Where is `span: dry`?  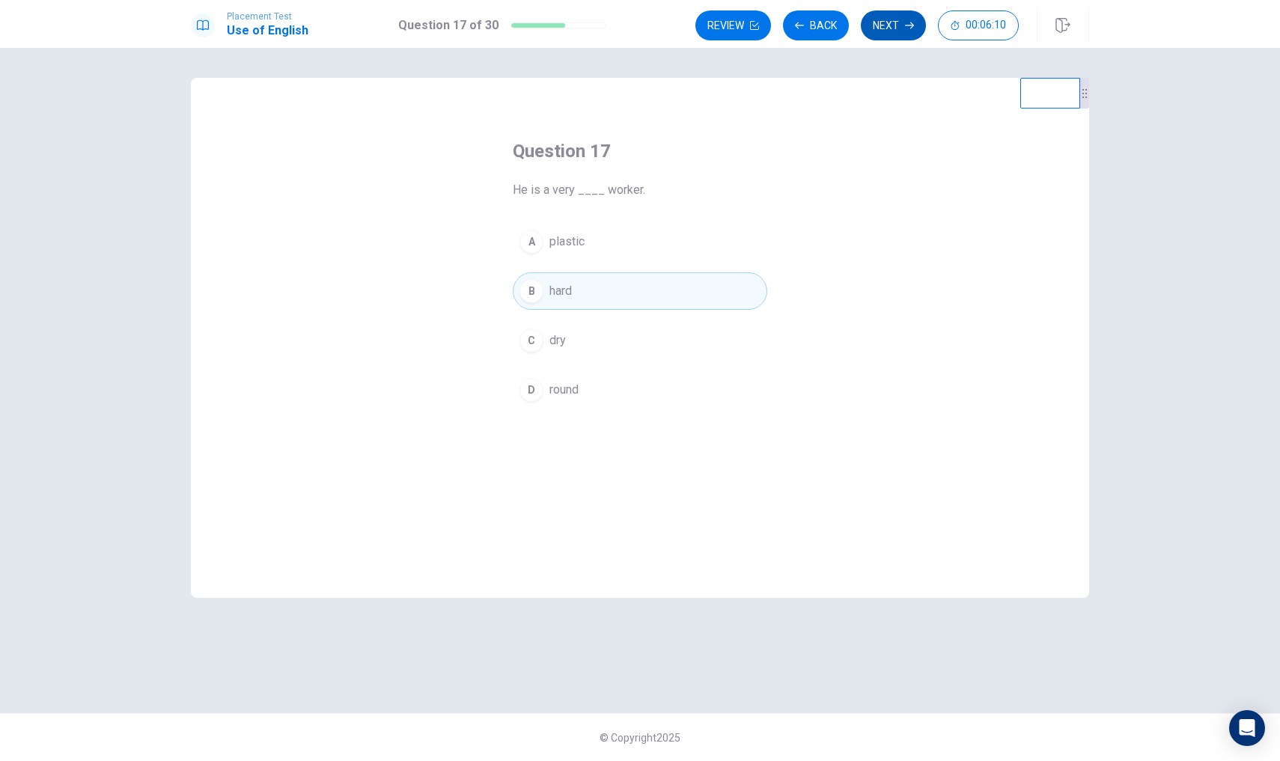
span: dry is located at coordinates (558, 341).